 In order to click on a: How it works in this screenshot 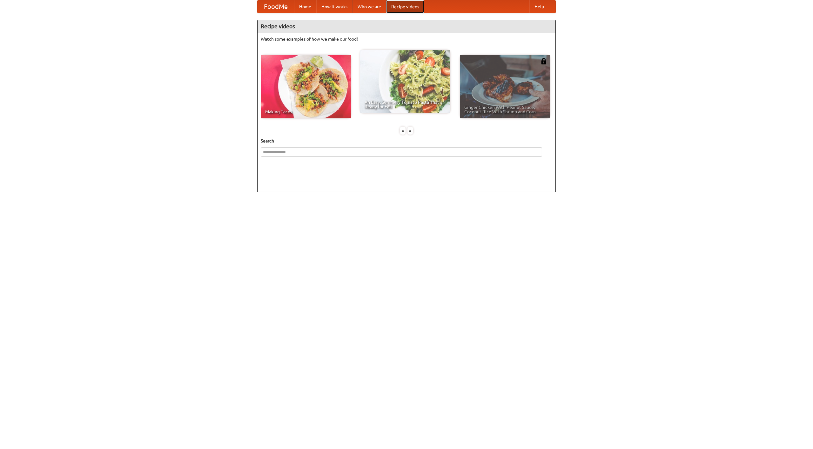, I will do `click(334, 7)`.